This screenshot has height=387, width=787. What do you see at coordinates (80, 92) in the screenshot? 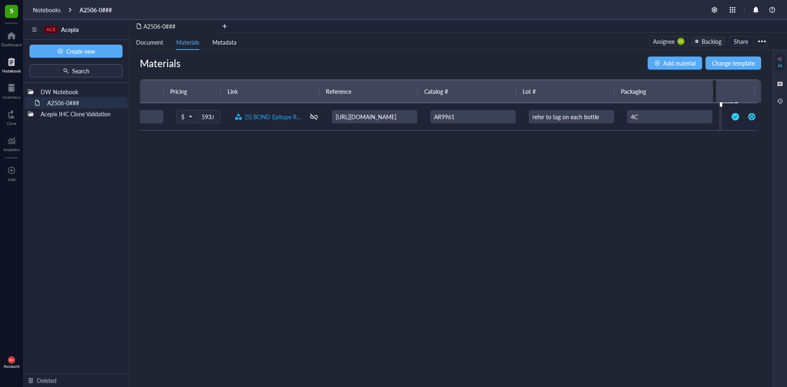
I see `div: DW Notebook` at bounding box center [80, 92].